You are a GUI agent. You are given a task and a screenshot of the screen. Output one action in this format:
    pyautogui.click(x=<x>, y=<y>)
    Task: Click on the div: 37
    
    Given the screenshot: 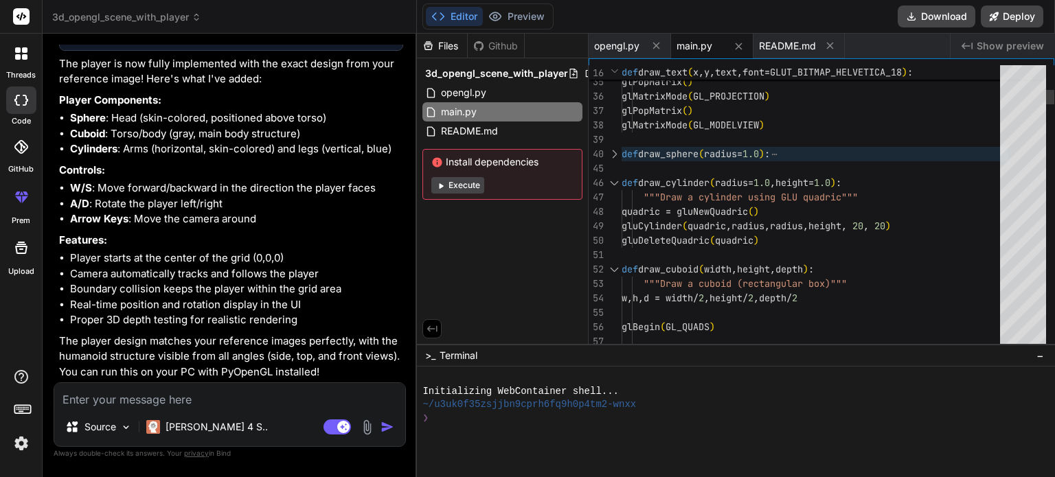 What is the action you would take?
    pyautogui.click(x=596, y=111)
    